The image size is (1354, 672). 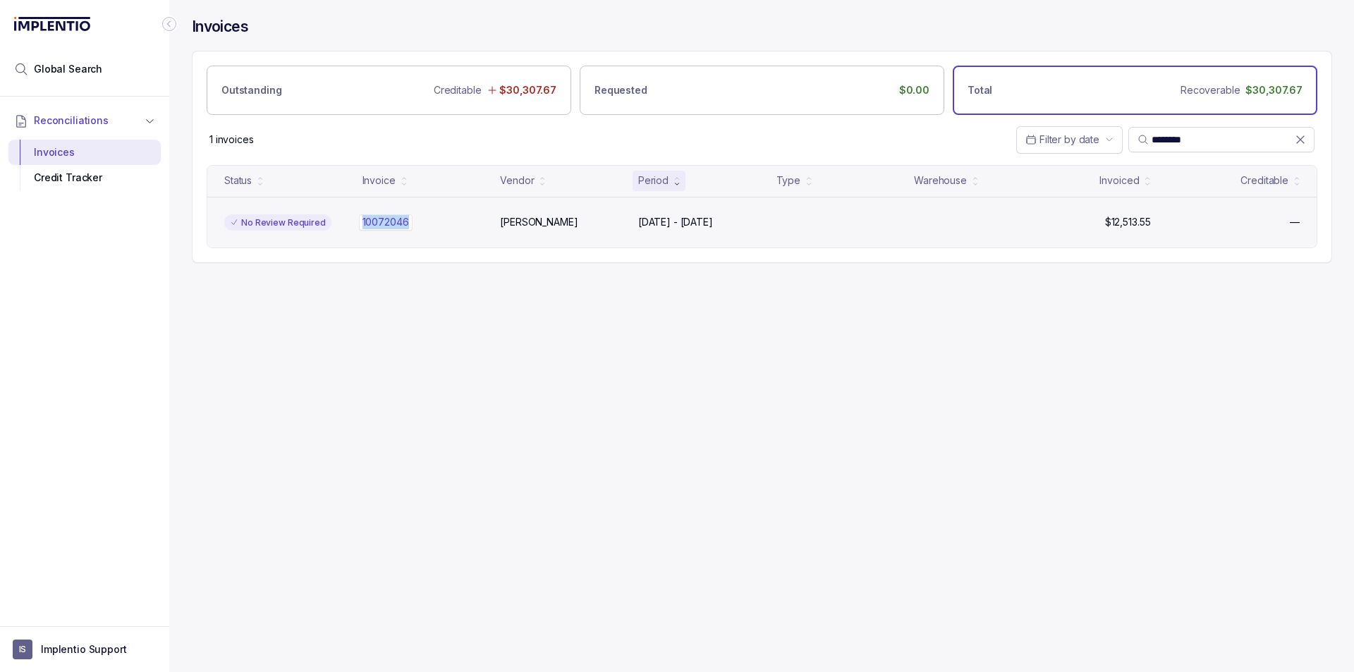 What do you see at coordinates (621, 90) in the screenshot?
I see `p: Requested` at bounding box center [621, 90].